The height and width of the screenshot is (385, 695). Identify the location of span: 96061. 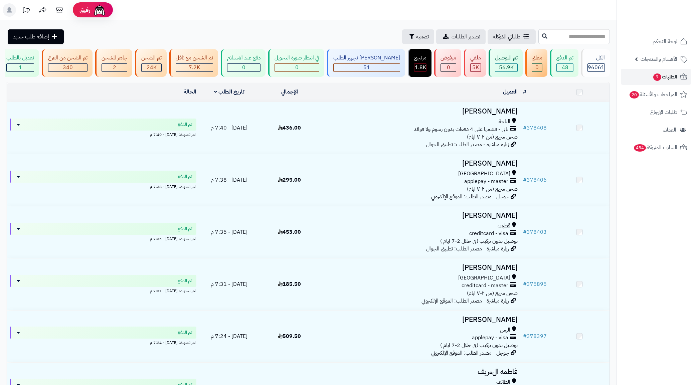
(596, 67).